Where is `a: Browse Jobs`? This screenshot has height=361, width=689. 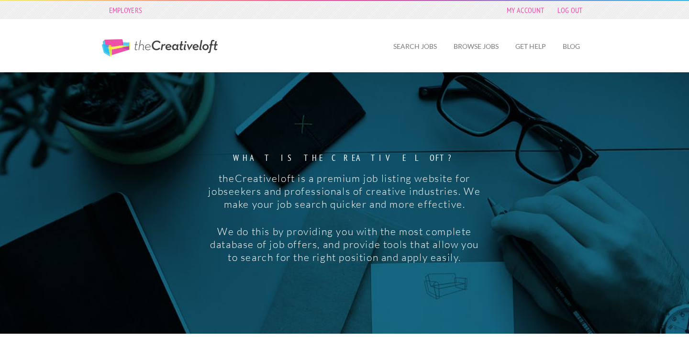 a: Browse Jobs is located at coordinates (476, 46).